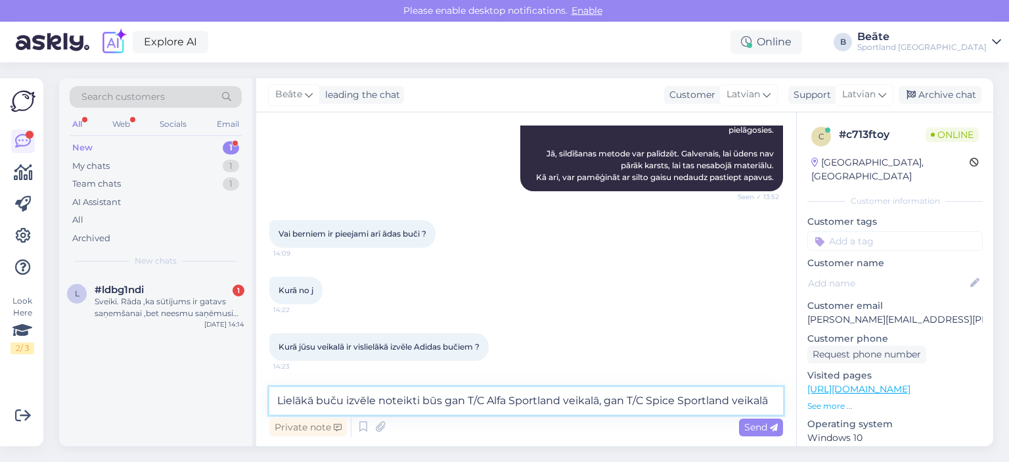 This screenshot has height=462, width=1009. What do you see at coordinates (526, 401) in the screenshot?
I see `textarea: Lielākā buču izvēle noteikti būs gan T/C Alfa Sportland veikalā, gan T/C Spice Sportland veikal` at bounding box center [526, 401].